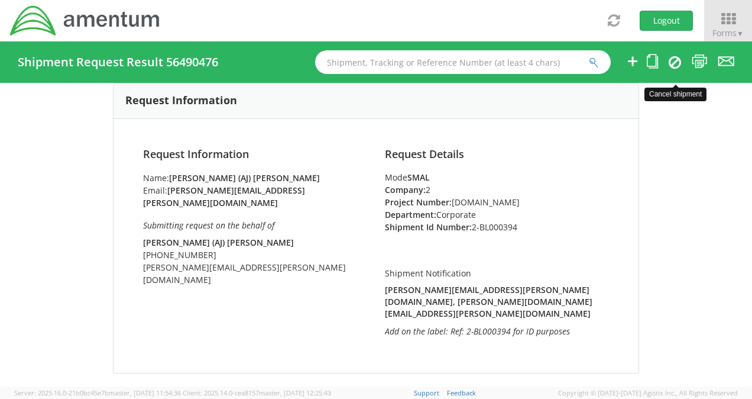 The image size is (752, 399). I want to click on h6: Submitting request on the behalf of, so click(255, 225).